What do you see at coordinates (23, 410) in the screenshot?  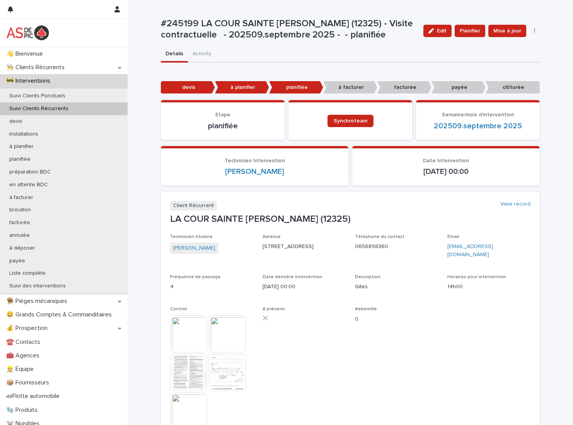 I see `p: 🧤 Produits` at bounding box center [23, 410].